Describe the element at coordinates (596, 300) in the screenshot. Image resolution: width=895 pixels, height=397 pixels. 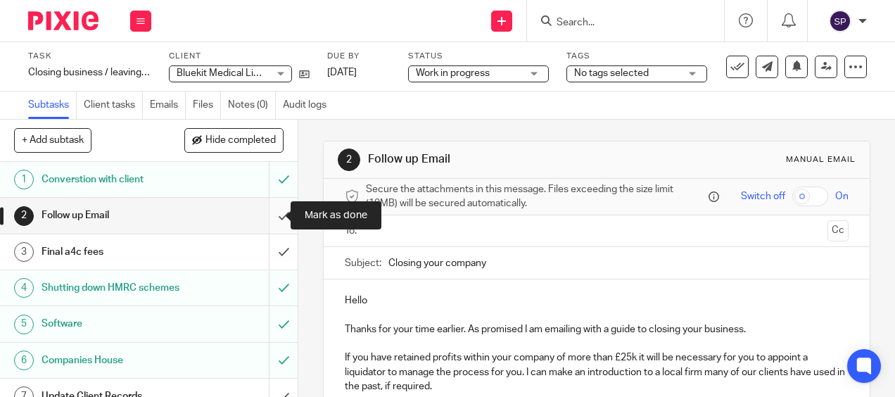
I see `p: Hello` at that location.